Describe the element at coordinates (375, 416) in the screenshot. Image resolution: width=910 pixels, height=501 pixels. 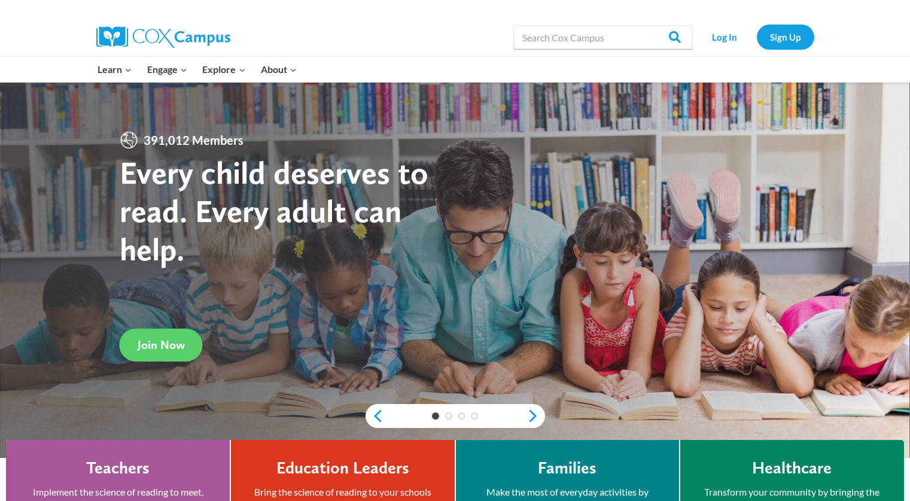
I see `a: previous` at that location.